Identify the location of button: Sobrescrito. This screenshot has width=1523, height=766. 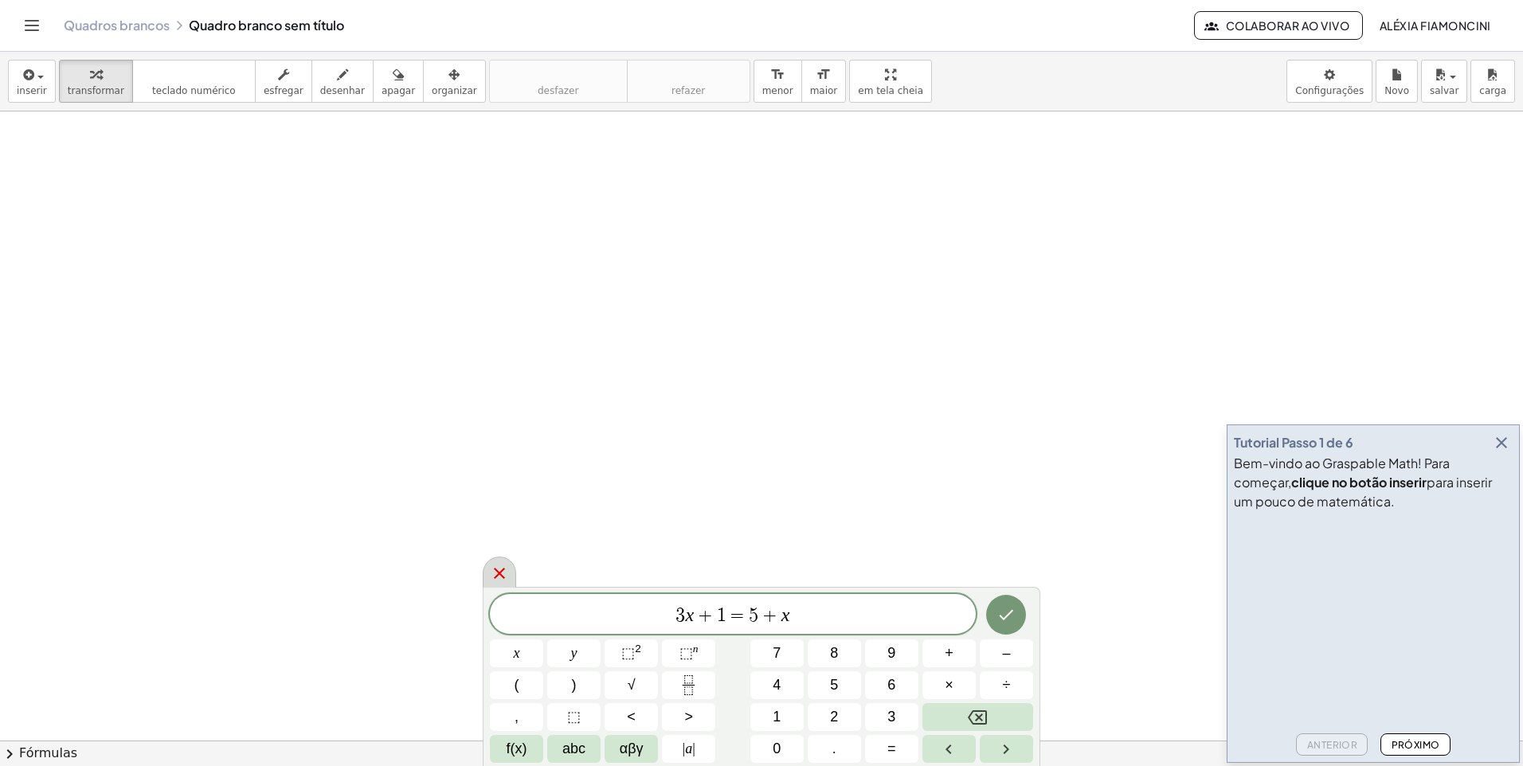
(688, 653).